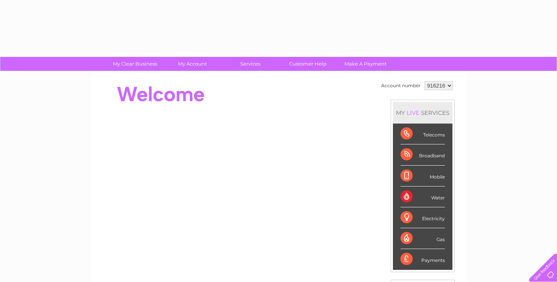 This screenshot has width=557, height=282. What do you see at coordinates (423, 197) in the screenshot?
I see `div: Water` at bounding box center [423, 197].